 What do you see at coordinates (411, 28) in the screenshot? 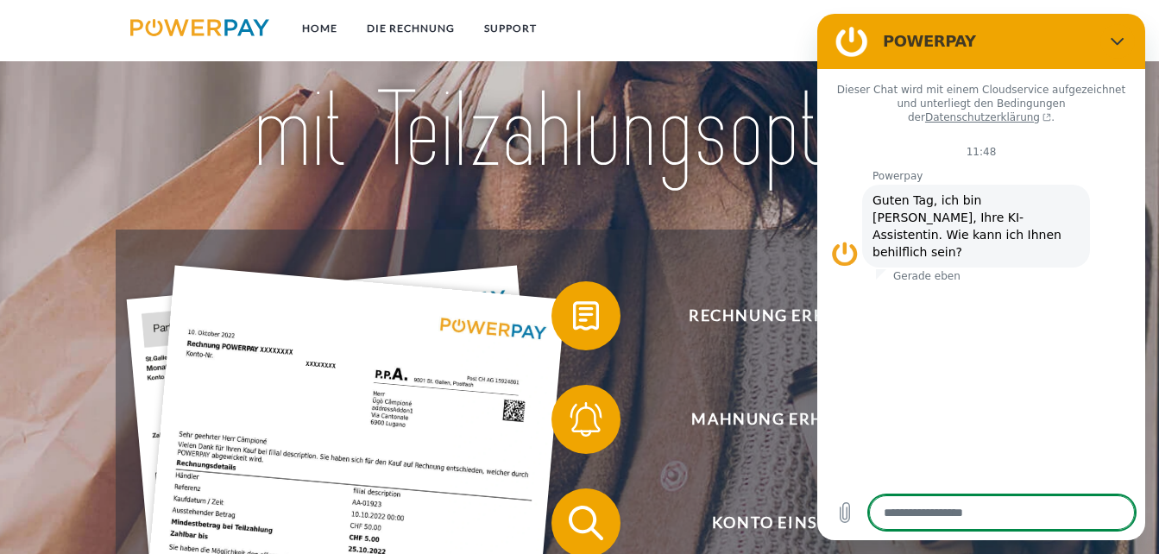
I see `a: DIE RECHNUNG` at bounding box center [411, 28].